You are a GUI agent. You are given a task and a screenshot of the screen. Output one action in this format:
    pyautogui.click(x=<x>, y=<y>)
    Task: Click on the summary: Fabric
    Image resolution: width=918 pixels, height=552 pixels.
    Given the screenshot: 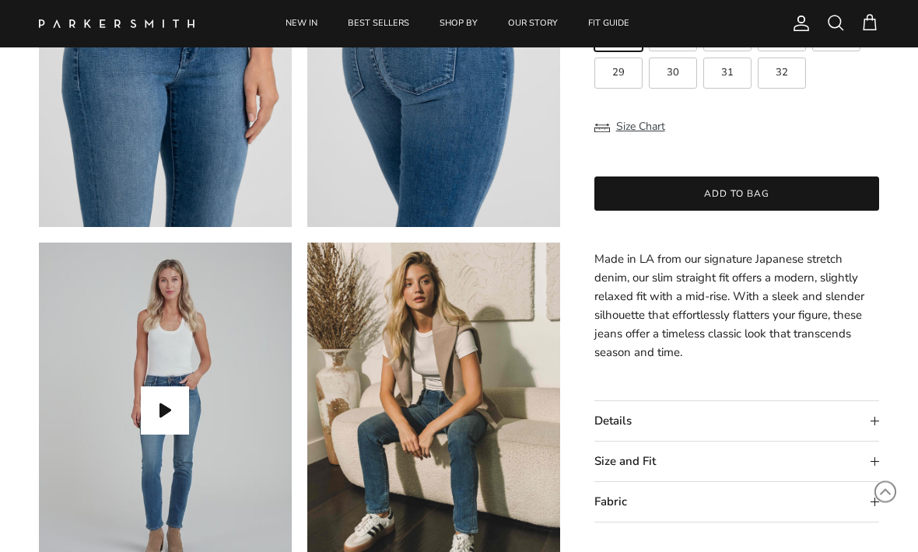 What is the action you would take?
    pyautogui.click(x=736, y=503)
    